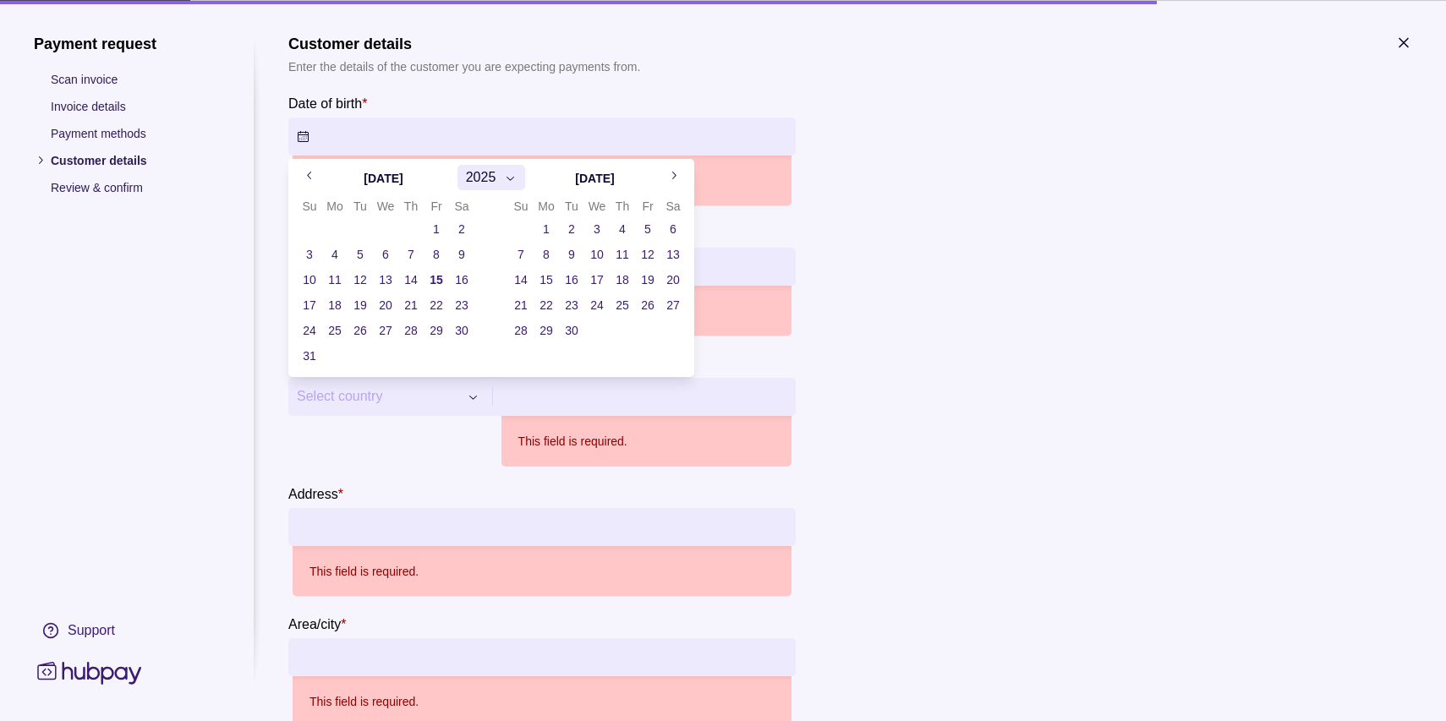 This screenshot has width=1446, height=721. Describe the element at coordinates (309, 356) in the screenshot. I see `button: 31` at that location.